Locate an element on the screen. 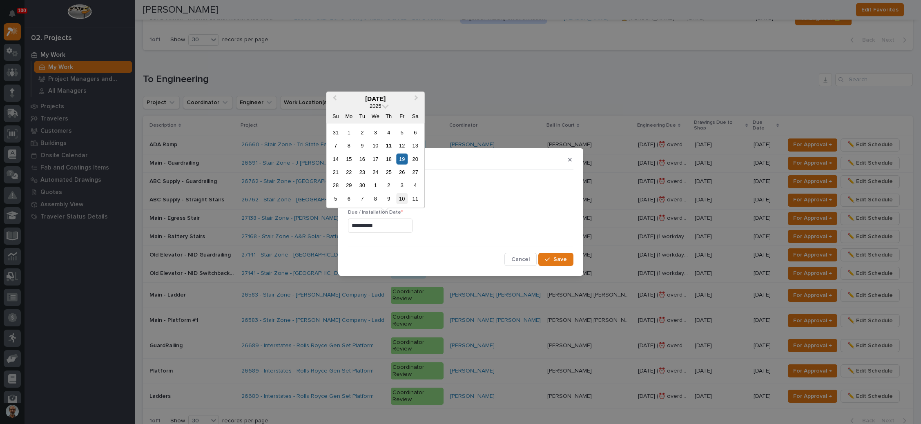 This screenshot has height=424, width=921. div: Choose Friday, September 26th, 2025 is located at coordinates (402, 172).